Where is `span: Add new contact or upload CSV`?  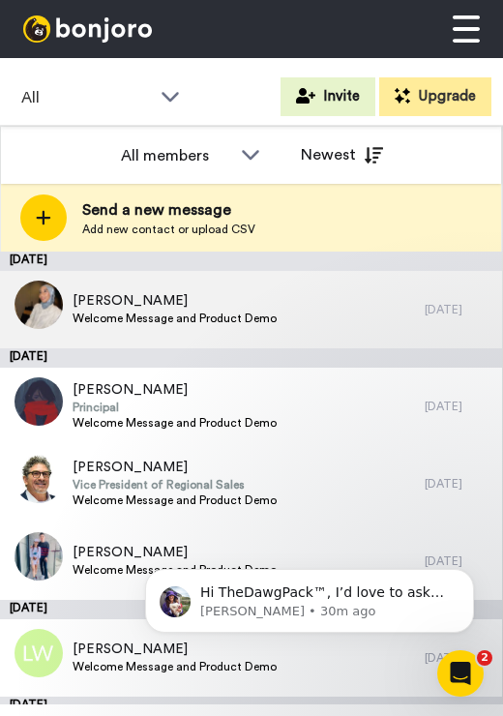
span: Add new contact or upload CSV is located at coordinates (168, 229).